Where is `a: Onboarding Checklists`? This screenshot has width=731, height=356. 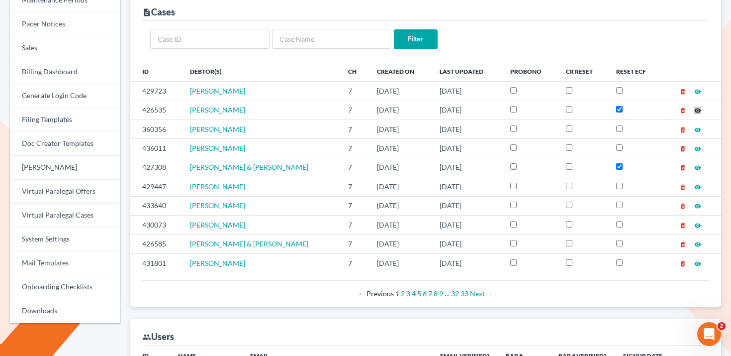
a: Onboarding Checklists is located at coordinates (65, 287).